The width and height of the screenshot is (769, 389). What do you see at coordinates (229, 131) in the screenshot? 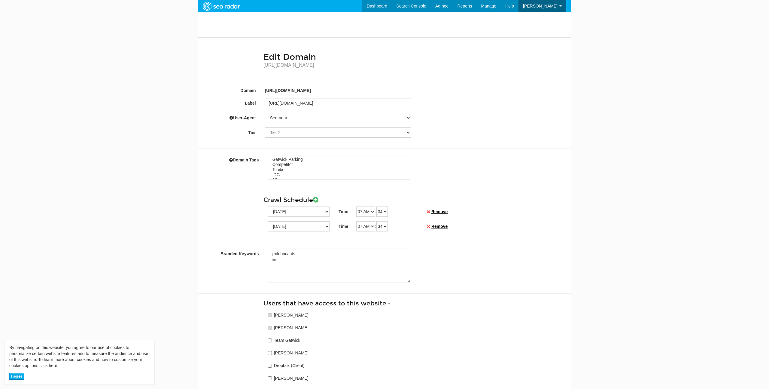
I see `label: Tier` at bounding box center [229, 131].